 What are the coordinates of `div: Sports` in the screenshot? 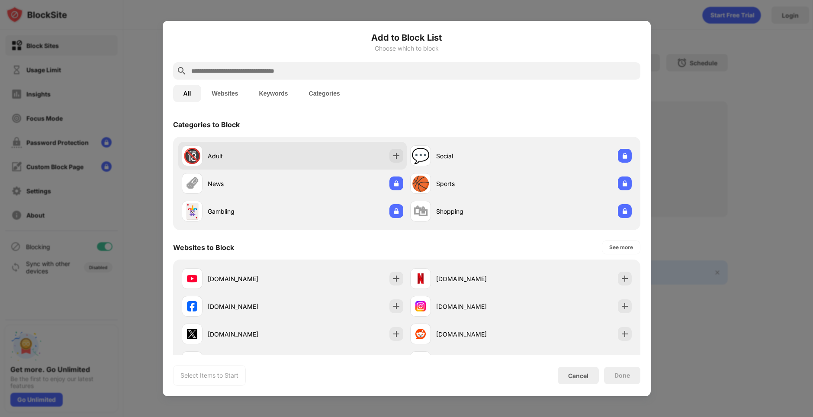 It's located at (479, 183).